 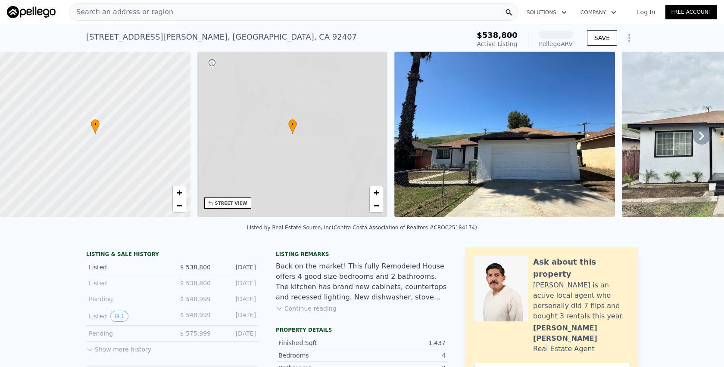 What do you see at coordinates (31, 12) in the screenshot?
I see `img: Pellego` at bounding box center [31, 12].